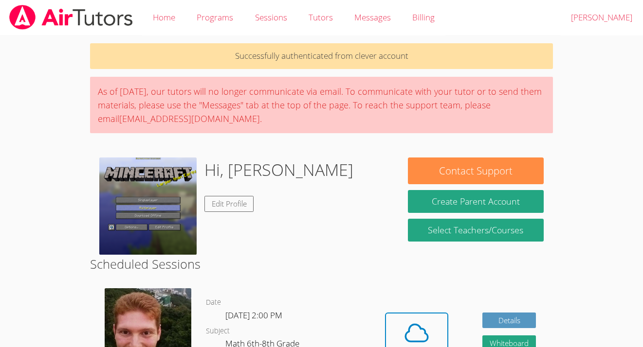 Image resolution: width=643 pixels, height=347 pixels. What do you see at coordinates (475, 230) in the screenshot?
I see `a: Select Teachers/Courses` at bounding box center [475, 230].